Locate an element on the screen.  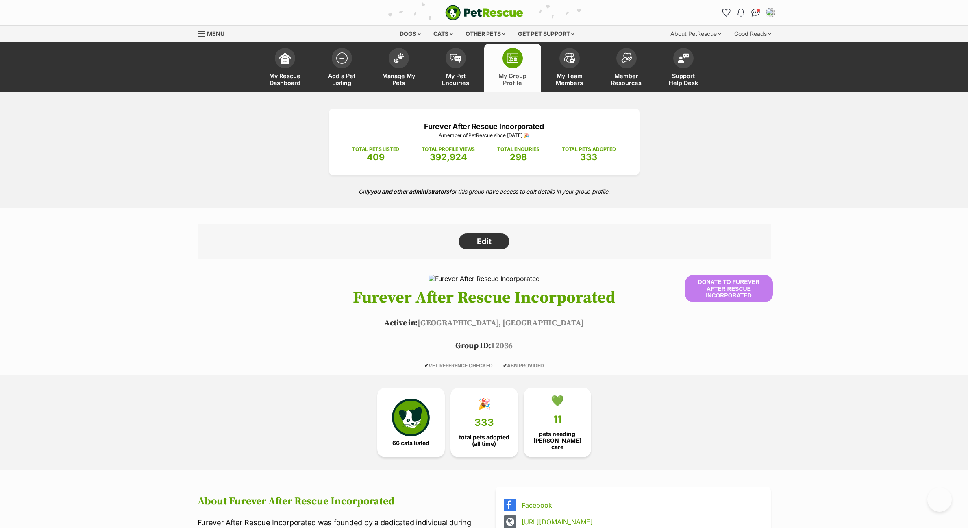
a: My Group Profile is located at coordinates (513, 68).